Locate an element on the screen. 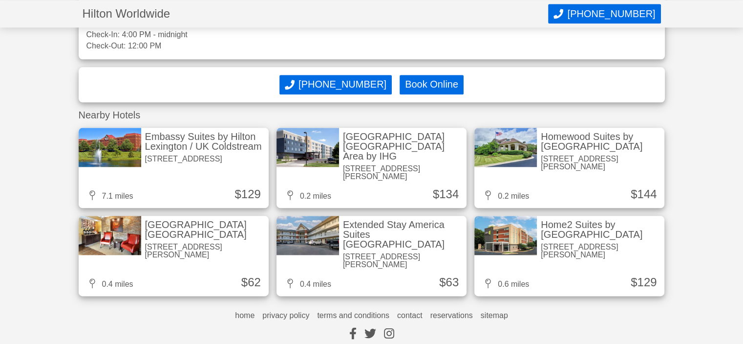 The image size is (743, 344). img: Home2 Suites by Hilton Lexington University / Medical Center is located at coordinates (506, 235).